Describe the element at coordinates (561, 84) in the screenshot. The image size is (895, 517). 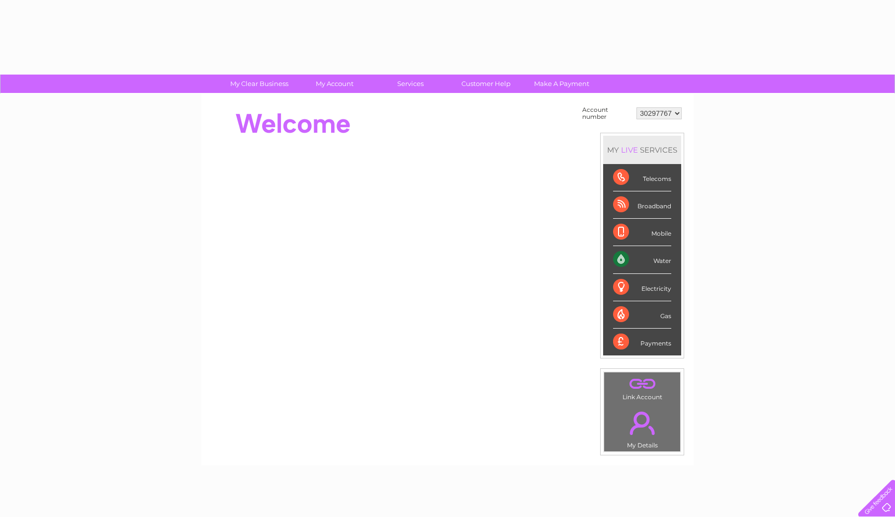
I see `a: Make A Payment` at that location.